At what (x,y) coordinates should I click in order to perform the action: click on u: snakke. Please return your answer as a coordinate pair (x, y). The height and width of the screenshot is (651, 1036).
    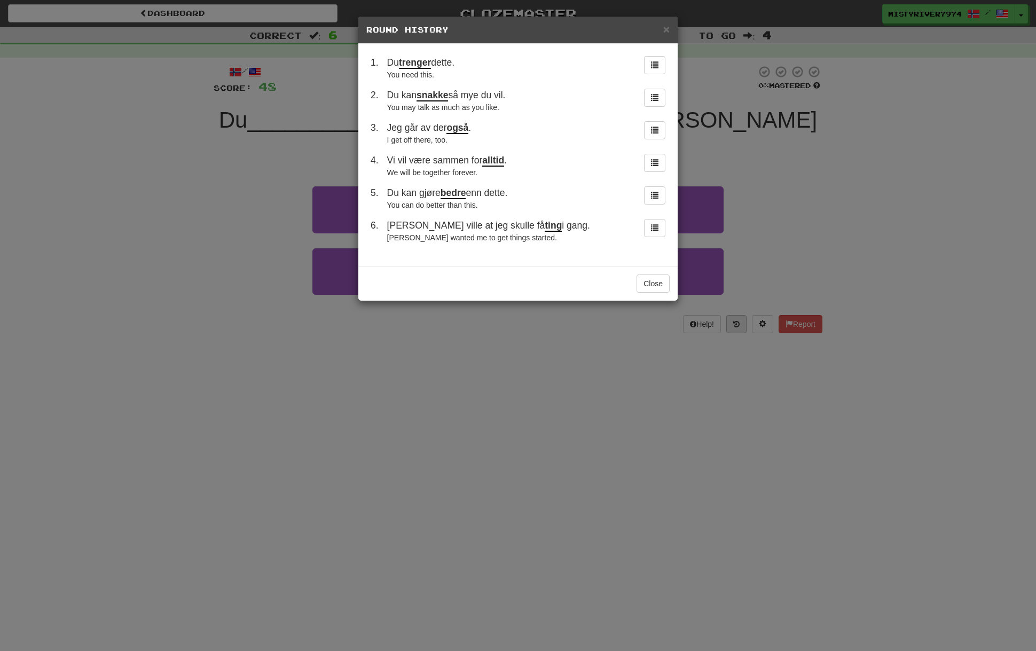
    Looking at the image, I should click on (432, 96).